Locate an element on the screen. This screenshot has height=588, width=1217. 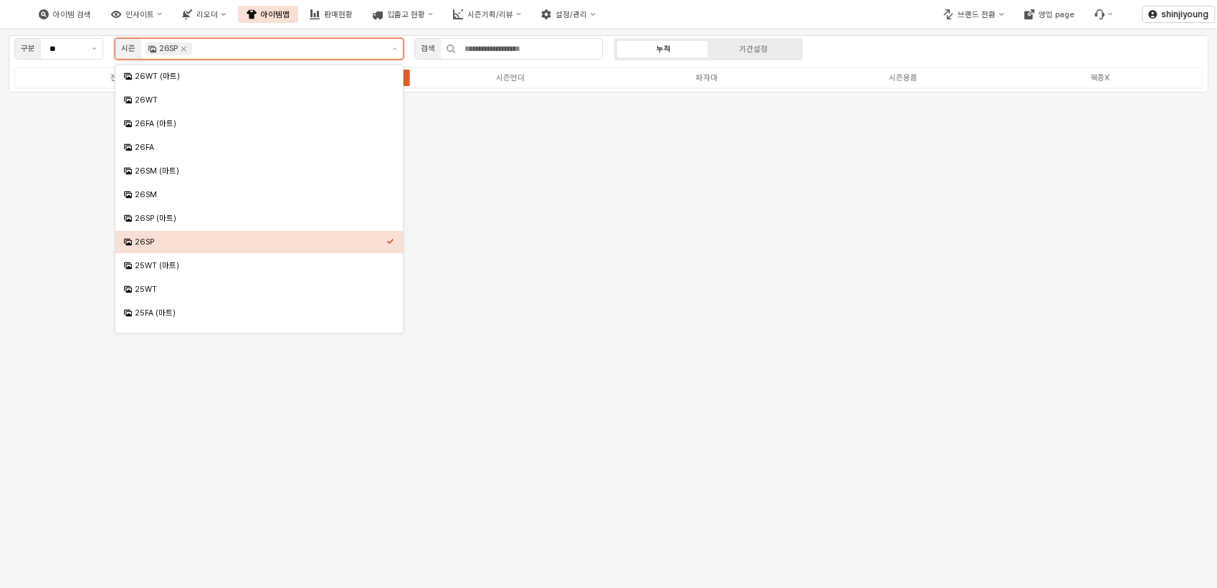
label: 기간설정 is located at coordinates (753, 49).